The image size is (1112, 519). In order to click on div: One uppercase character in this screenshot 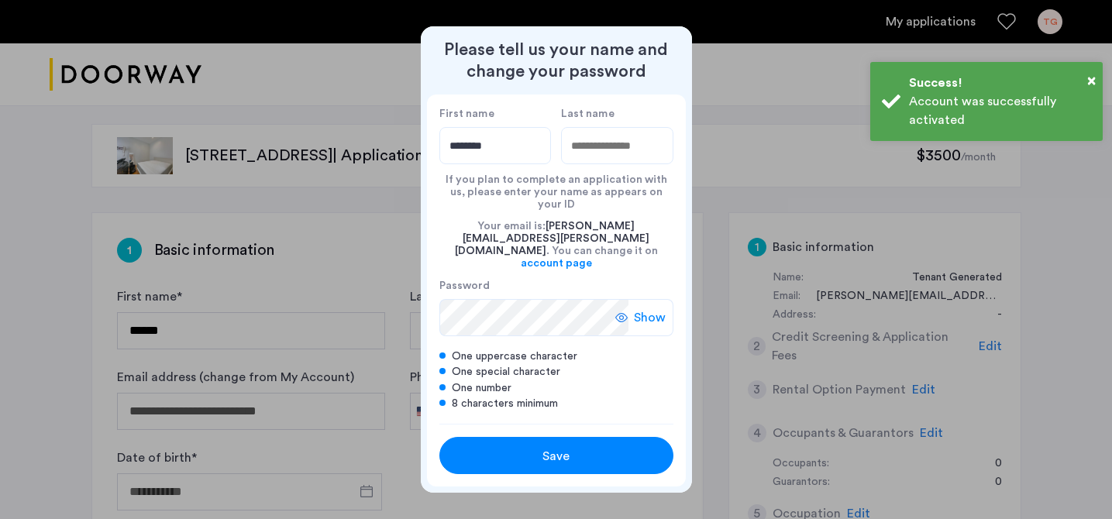, I will do `click(556, 356)`.